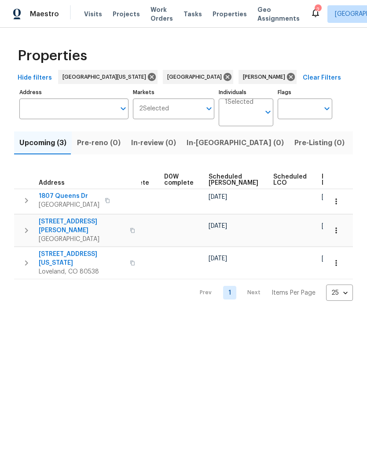  Describe the element at coordinates (44, 14) in the screenshot. I see `span: Maestro` at that location.